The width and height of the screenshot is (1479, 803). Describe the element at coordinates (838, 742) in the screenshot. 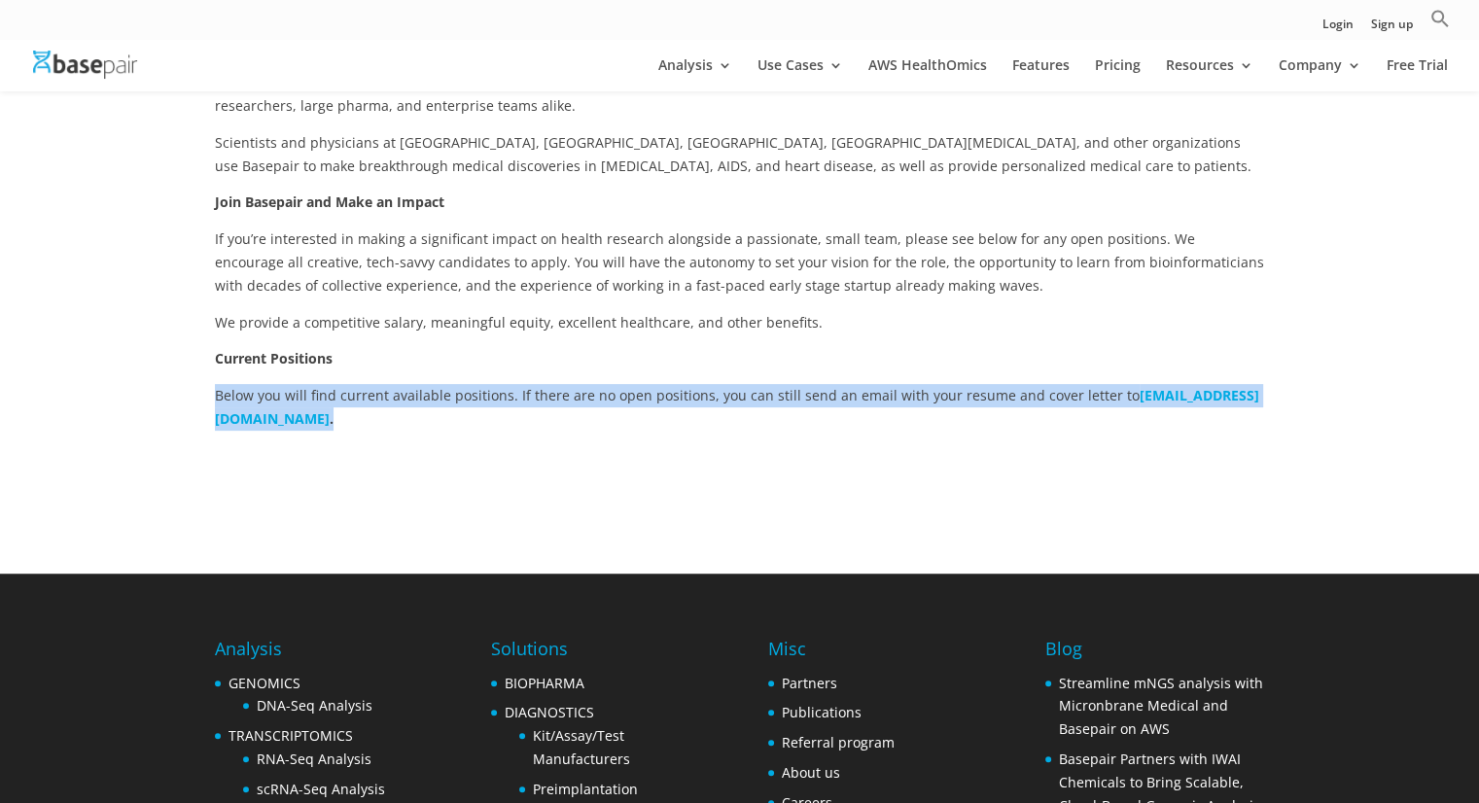

I see `a: Referral program` at that location.